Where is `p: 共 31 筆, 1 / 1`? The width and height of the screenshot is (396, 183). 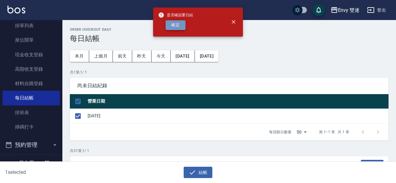 p: 共 31 筆, 1 / 1 is located at coordinates (229, 150).